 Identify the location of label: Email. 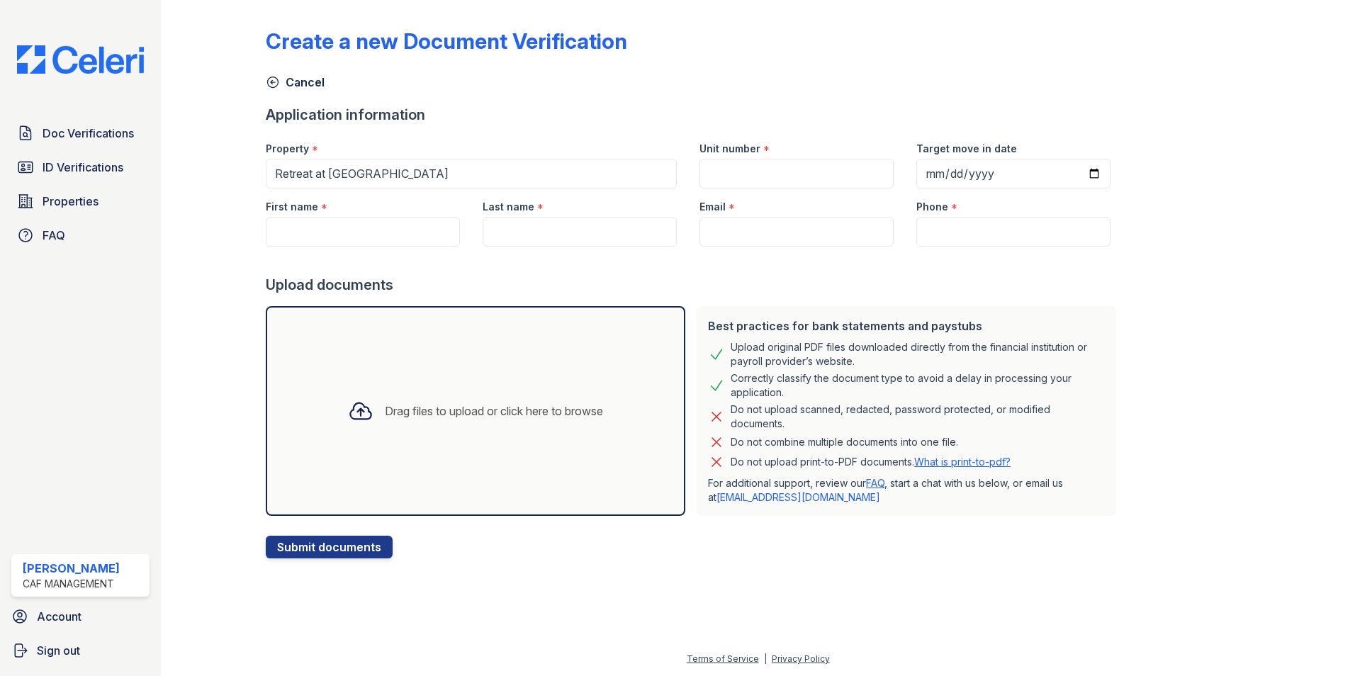
(712, 207).